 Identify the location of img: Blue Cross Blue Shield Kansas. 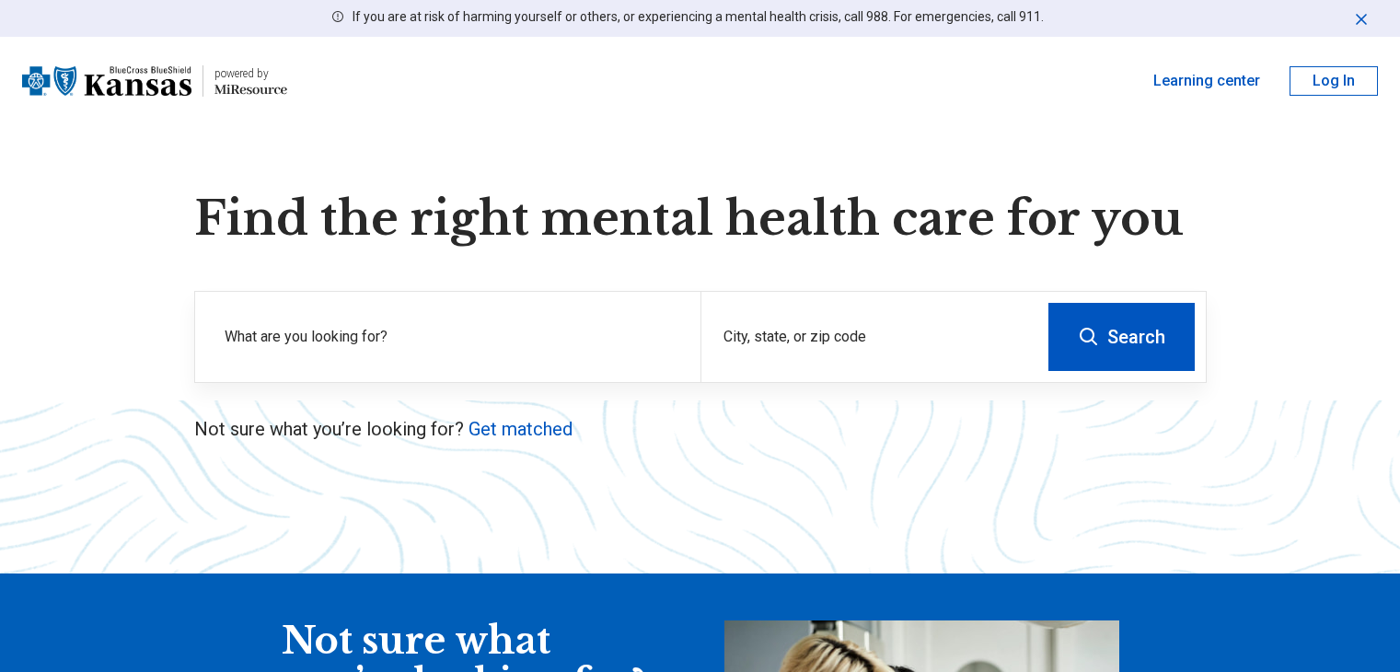
(107, 81).